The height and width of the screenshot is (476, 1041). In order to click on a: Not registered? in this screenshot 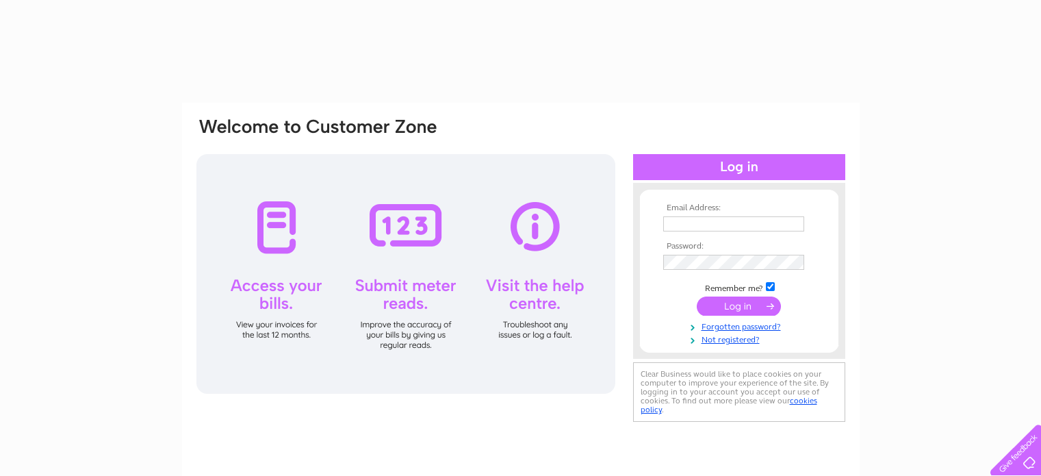, I will do `click(741, 338)`.